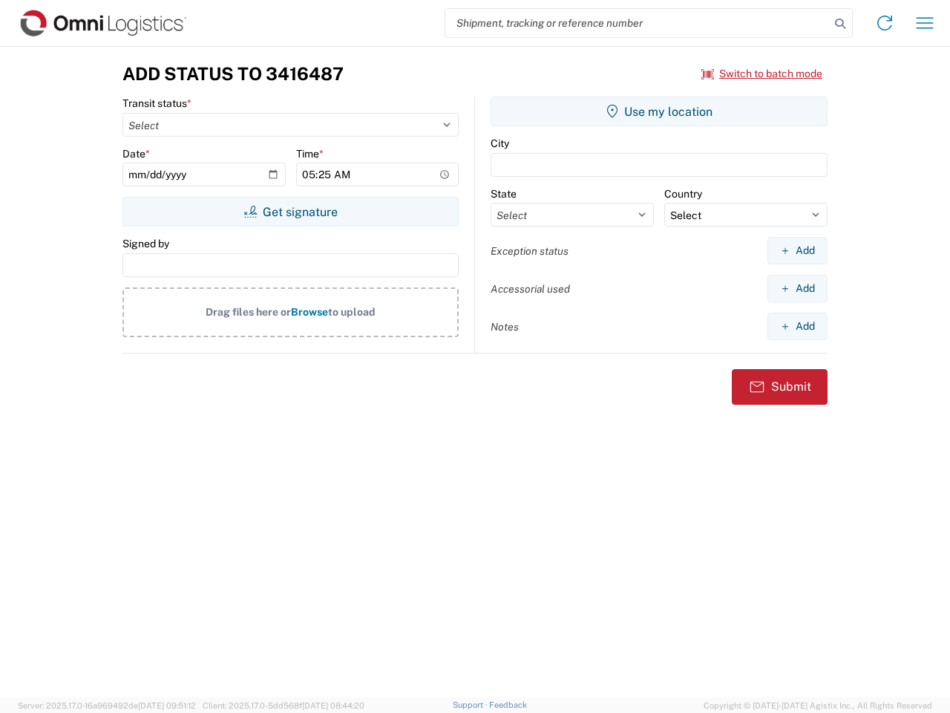  I want to click on label: Transit status, so click(157, 103).